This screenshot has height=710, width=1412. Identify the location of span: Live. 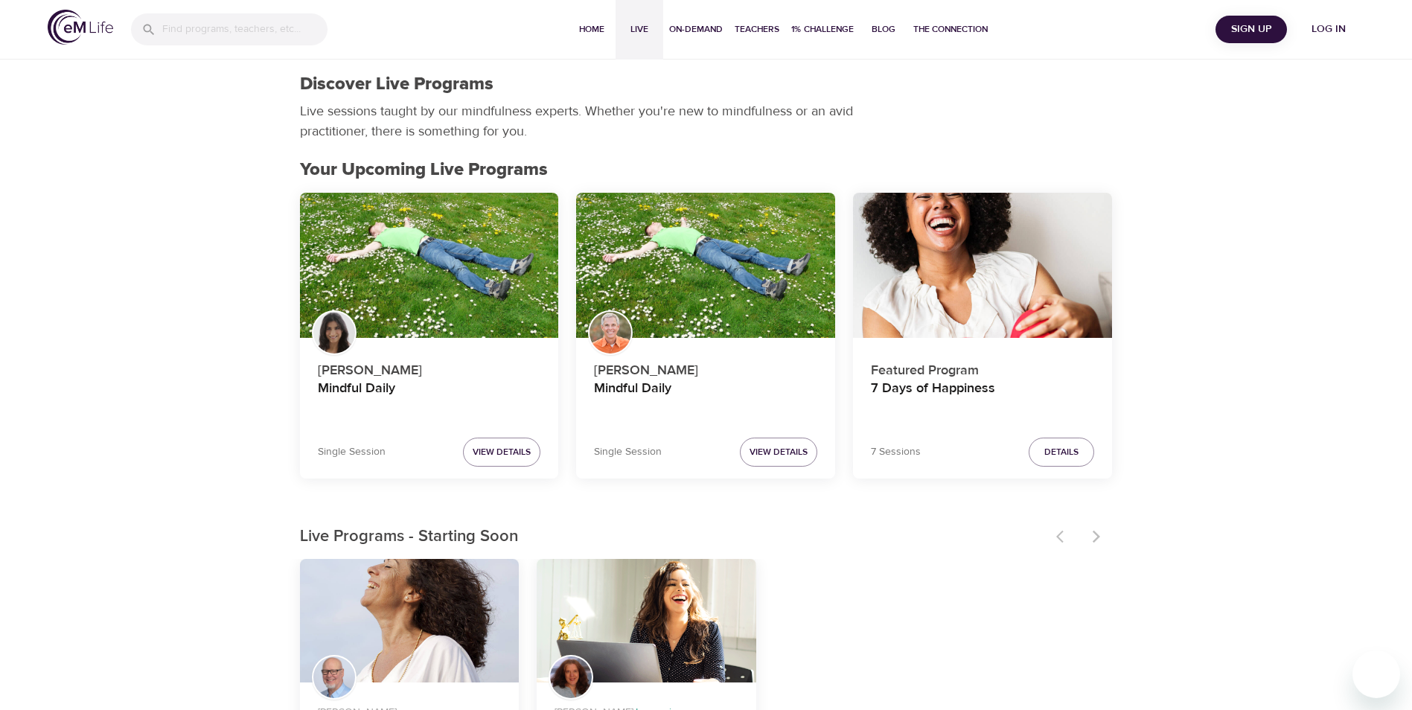
(639, 29).